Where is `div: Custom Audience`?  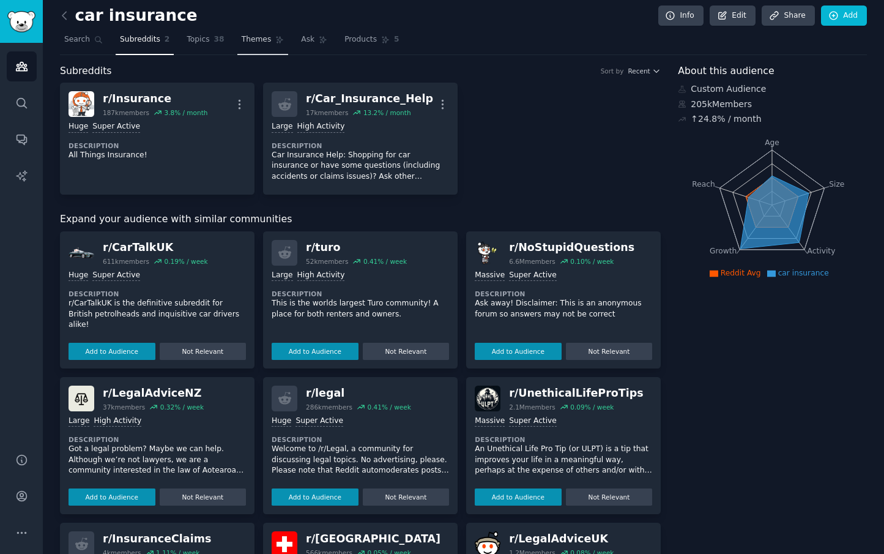 div: Custom Audience is located at coordinates (772, 89).